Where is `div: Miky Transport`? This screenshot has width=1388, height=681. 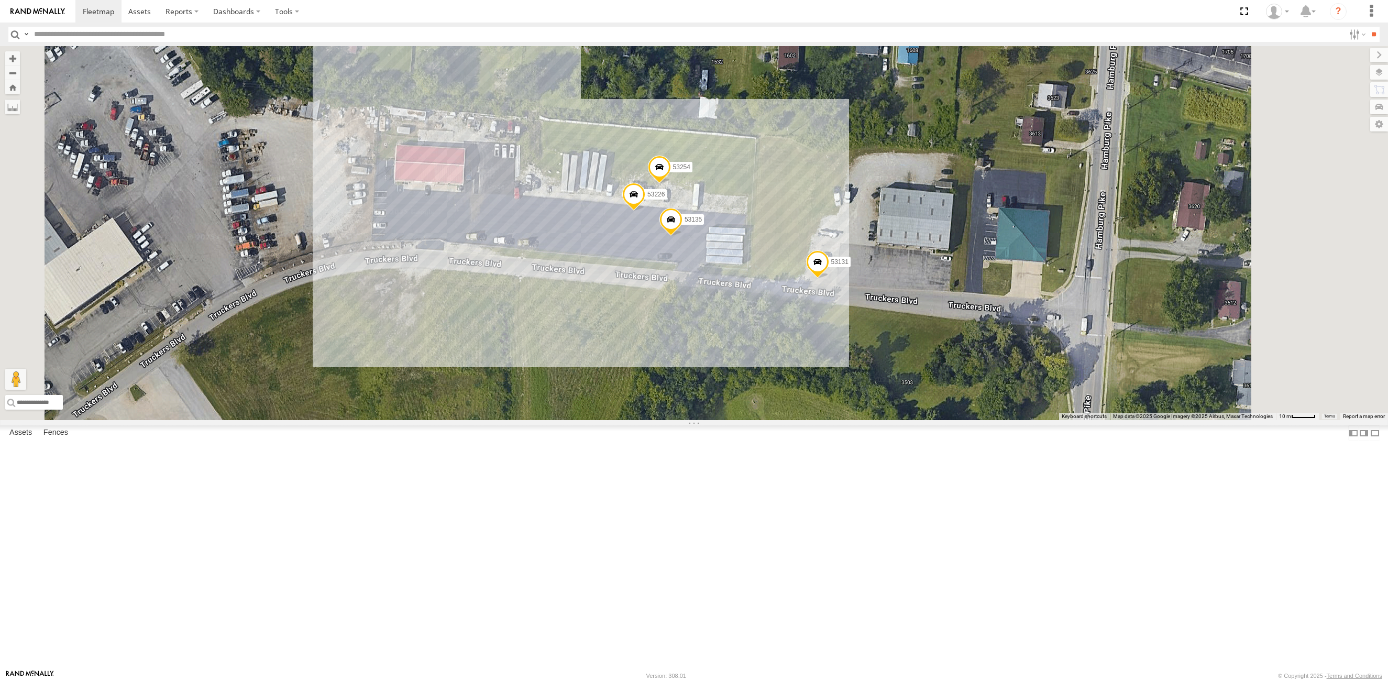
div: Miky Transport is located at coordinates (1277, 12).